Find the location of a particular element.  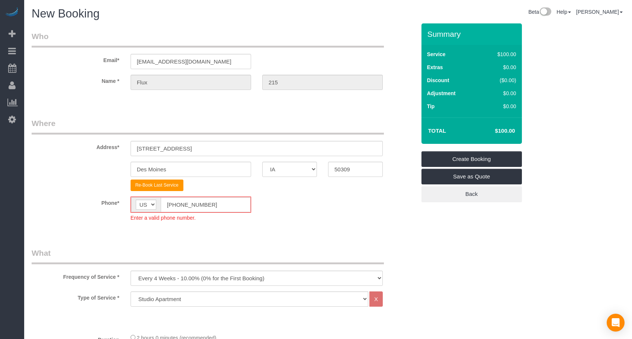

div: Enter a valid phone number. is located at coordinates (191, 217).